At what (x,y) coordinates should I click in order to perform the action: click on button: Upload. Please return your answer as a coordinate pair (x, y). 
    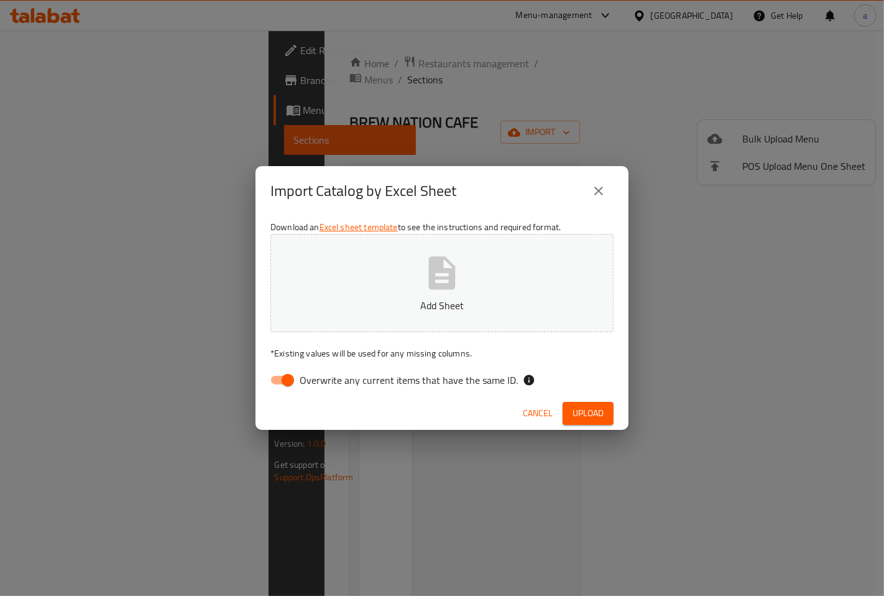
    Looking at the image, I should click on (588, 413).